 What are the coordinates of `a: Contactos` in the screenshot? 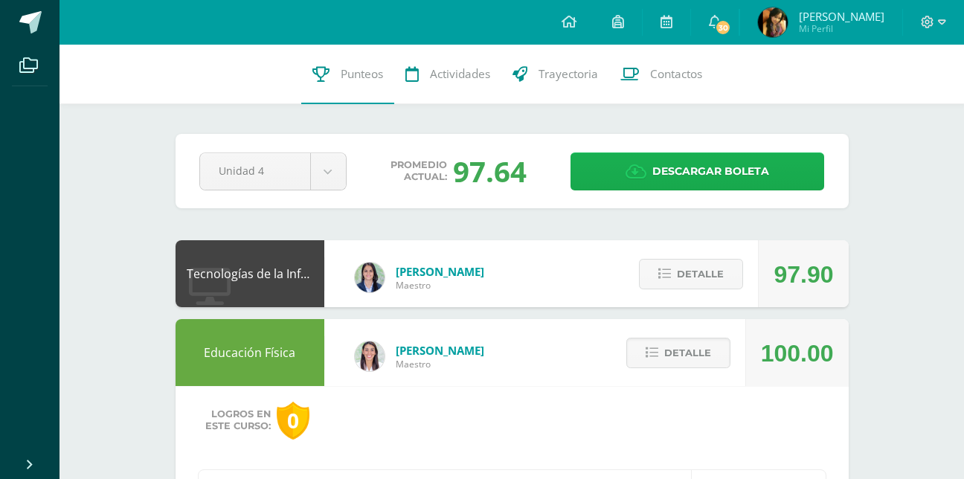 It's located at (661, 74).